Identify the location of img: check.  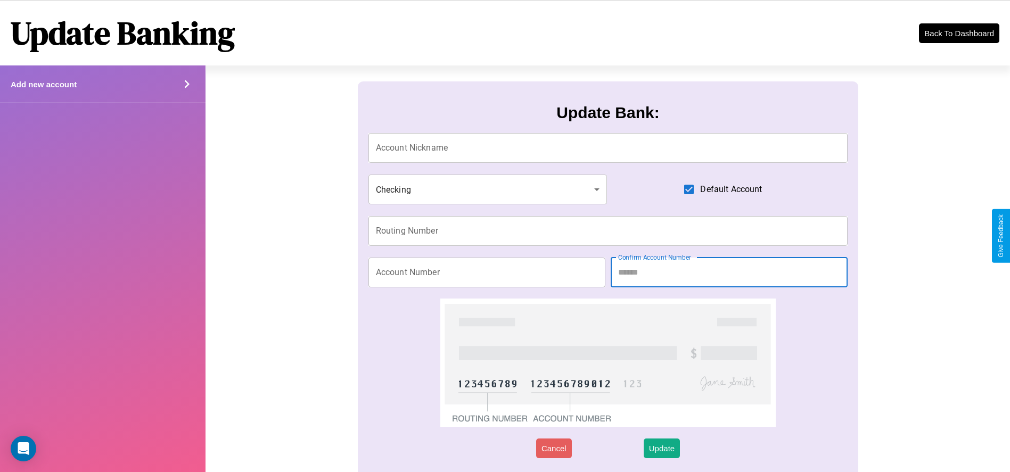
(608, 362).